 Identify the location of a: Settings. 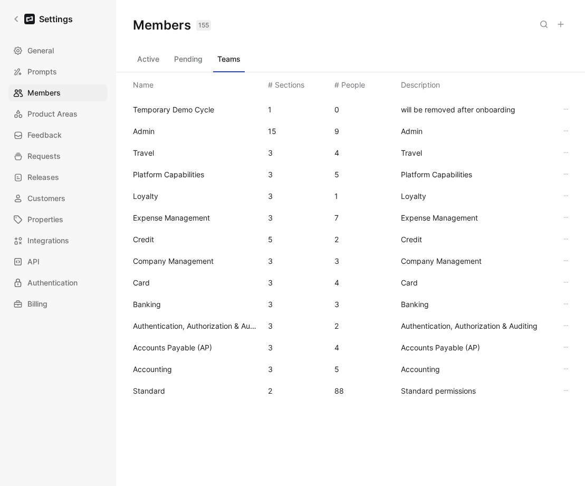
(43, 19).